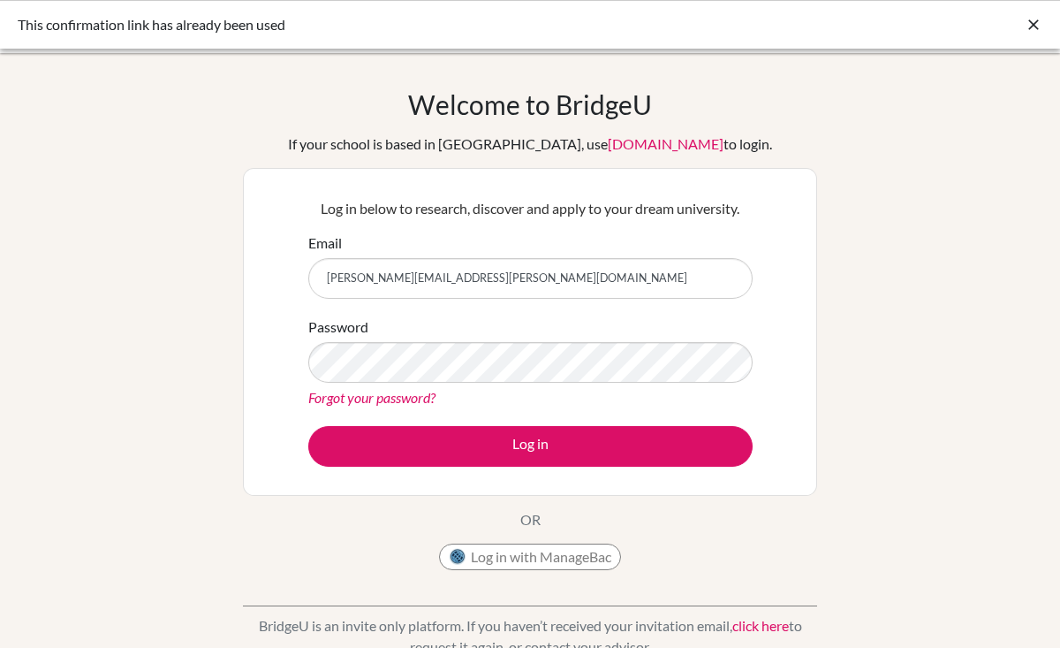 The image size is (1060, 648). What do you see at coordinates (530, 209) in the screenshot?
I see `p: Log in below to research, discover and apply to your dream university.` at bounding box center [530, 209].